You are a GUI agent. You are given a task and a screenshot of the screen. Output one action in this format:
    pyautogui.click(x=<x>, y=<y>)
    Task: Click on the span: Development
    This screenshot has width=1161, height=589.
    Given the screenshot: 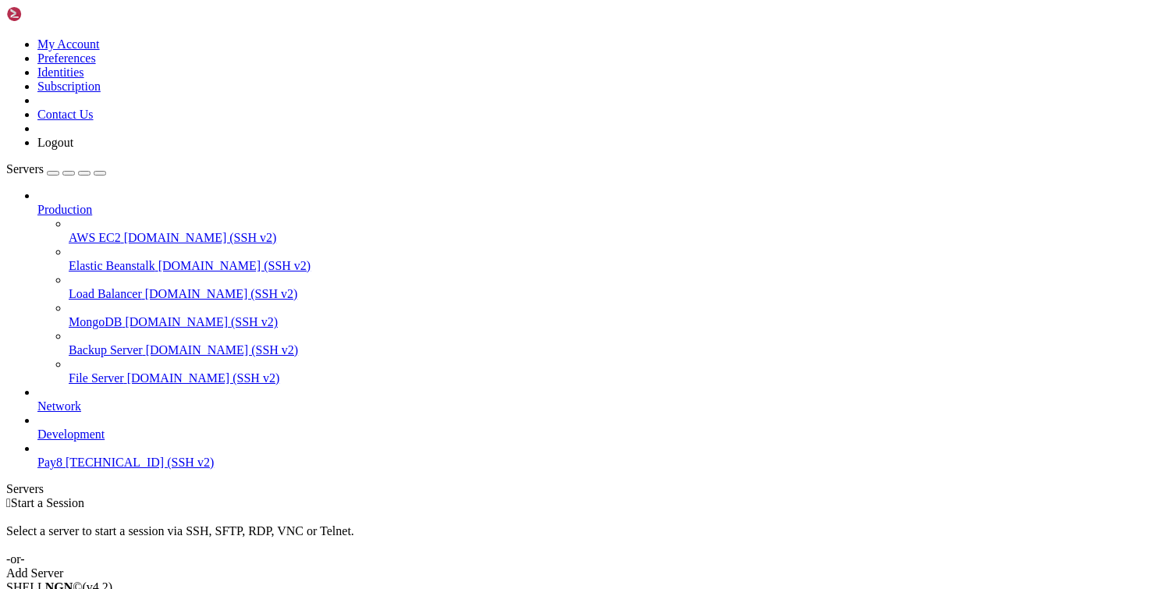 What is the action you would take?
    pyautogui.click(x=71, y=434)
    